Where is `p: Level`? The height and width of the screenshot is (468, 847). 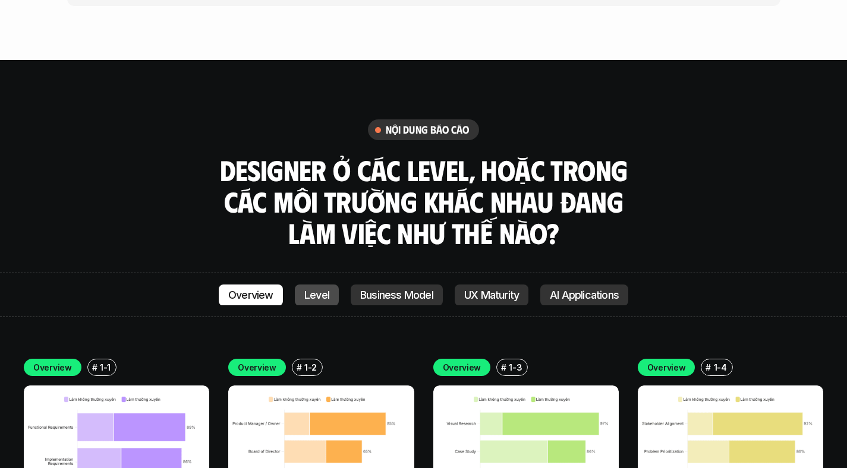
p: Level is located at coordinates (317, 295).